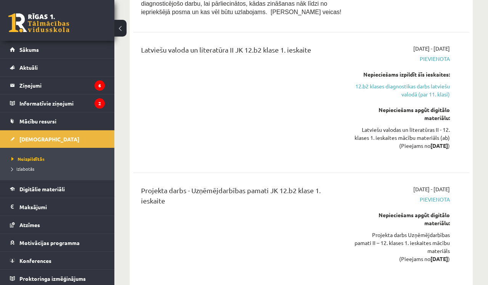 Image resolution: width=488 pixels, height=285 pixels. What do you see at coordinates (402, 74) in the screenshot?
I see `div: Nepieciešams izpildīt šīs ieskaites:` at bounding box center [402, 74].